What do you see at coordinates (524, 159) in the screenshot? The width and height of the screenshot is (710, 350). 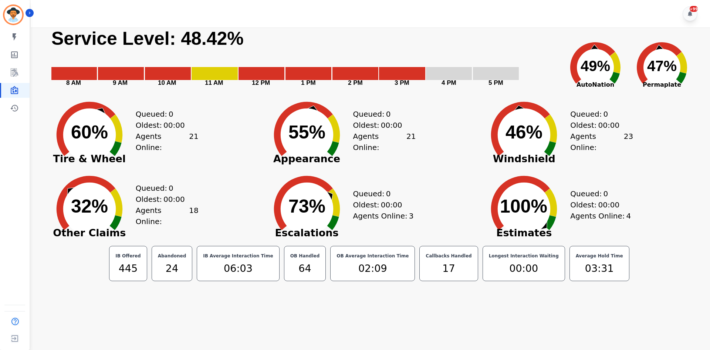 I see `span: Windshield` at bounding box center [524, 159].